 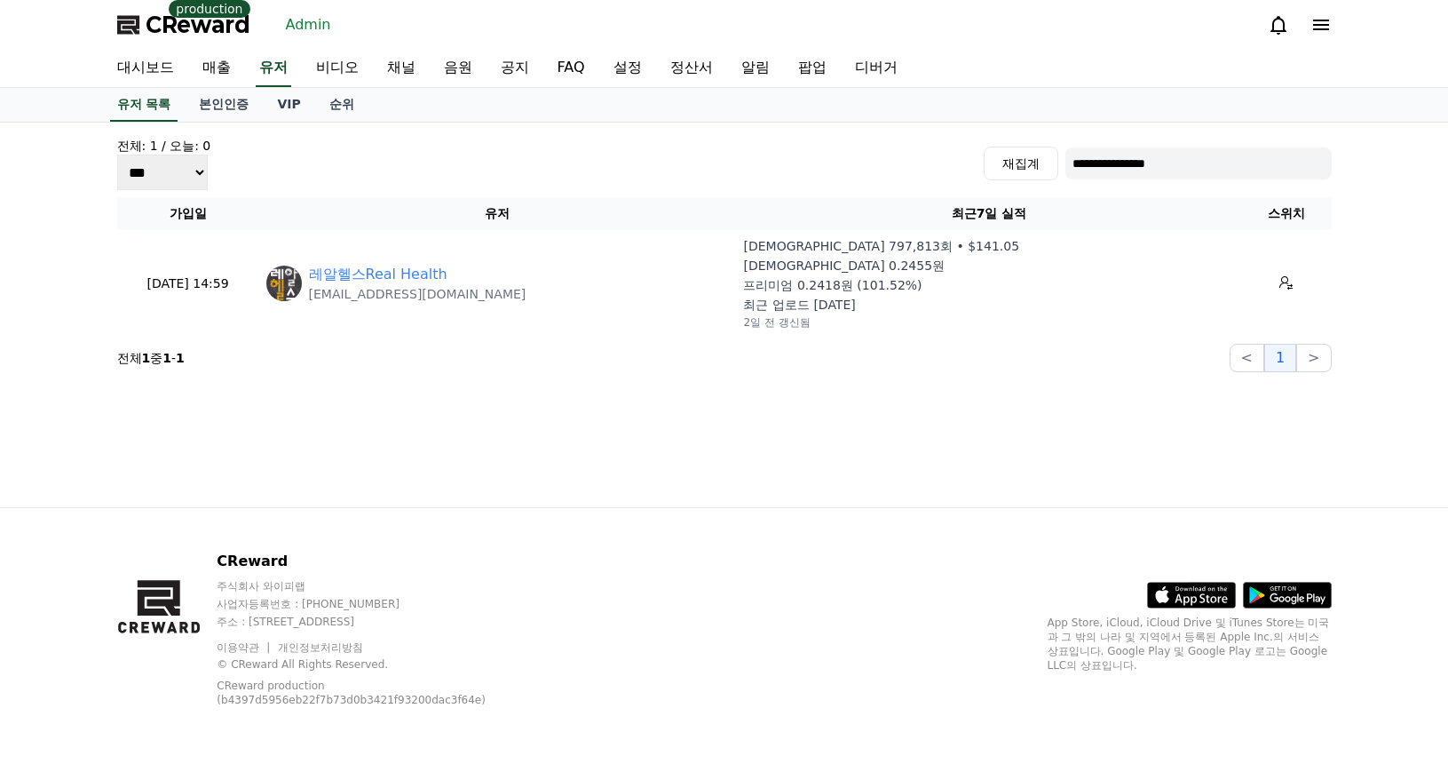 I want to click on a: 유저 목록, so click(x=144, y=105).